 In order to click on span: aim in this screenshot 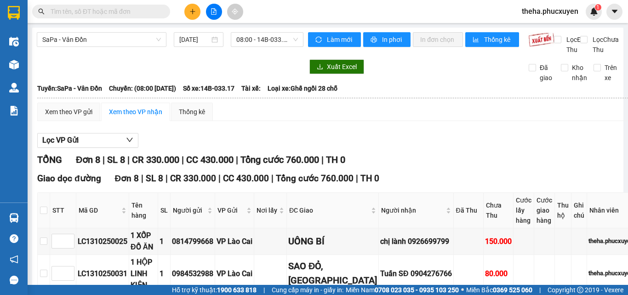, I will do `click(235, 11)`.